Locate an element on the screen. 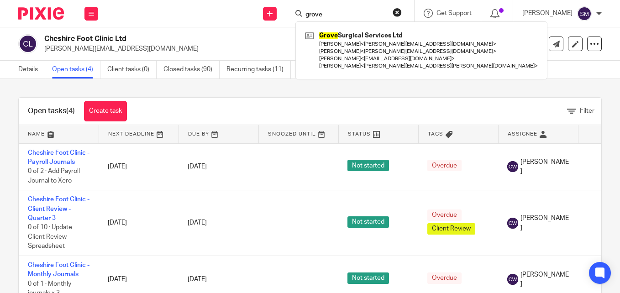 The height and width of the screenshot is (293, 620). button: Clear is located at coordinates (397, 12).